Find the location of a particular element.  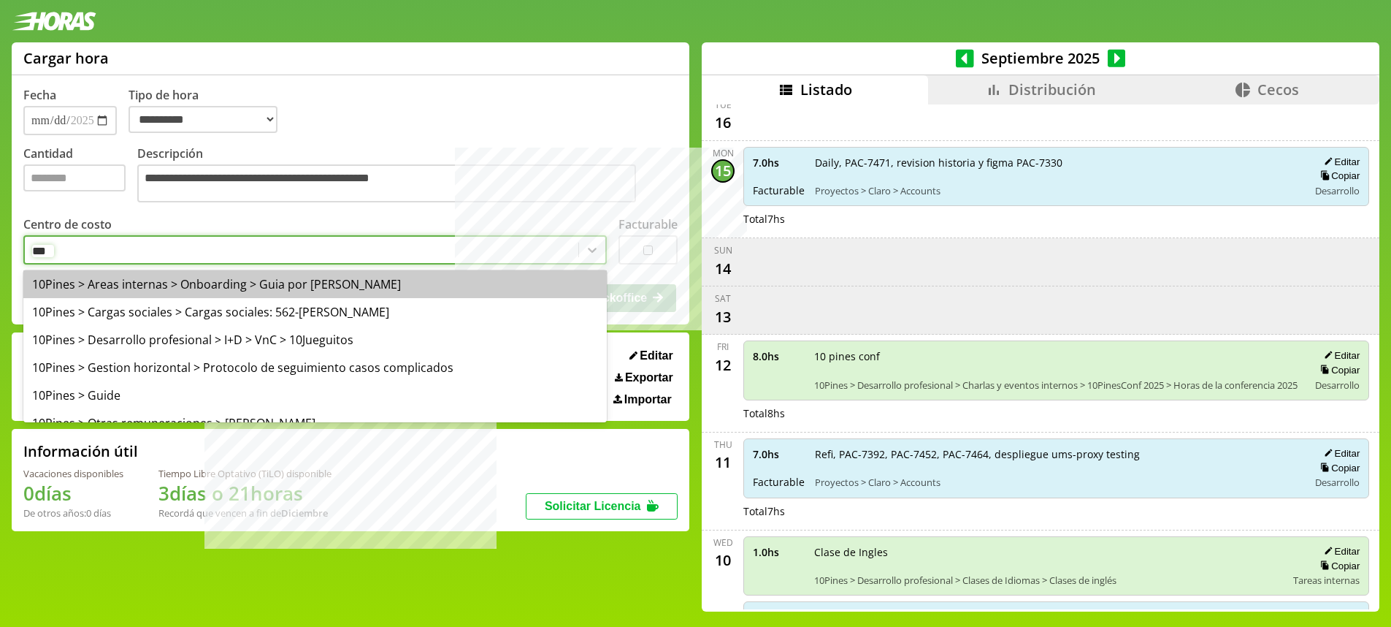

span: Listado is located at coordinates (826, 89).